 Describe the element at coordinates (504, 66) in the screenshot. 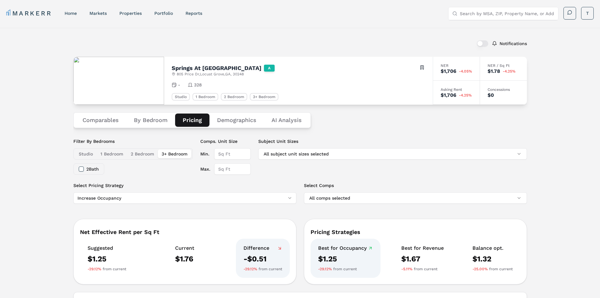

I see `div: NER / Sq Ft` at that location.